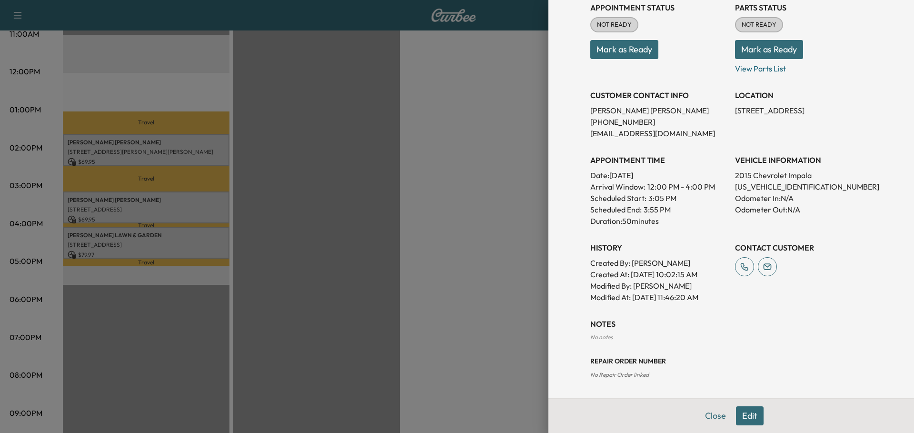  What do you see at coordinates (659, 8) in the screenshot?
I see `h3: Appointment Status` at bounding box center [659, 8].